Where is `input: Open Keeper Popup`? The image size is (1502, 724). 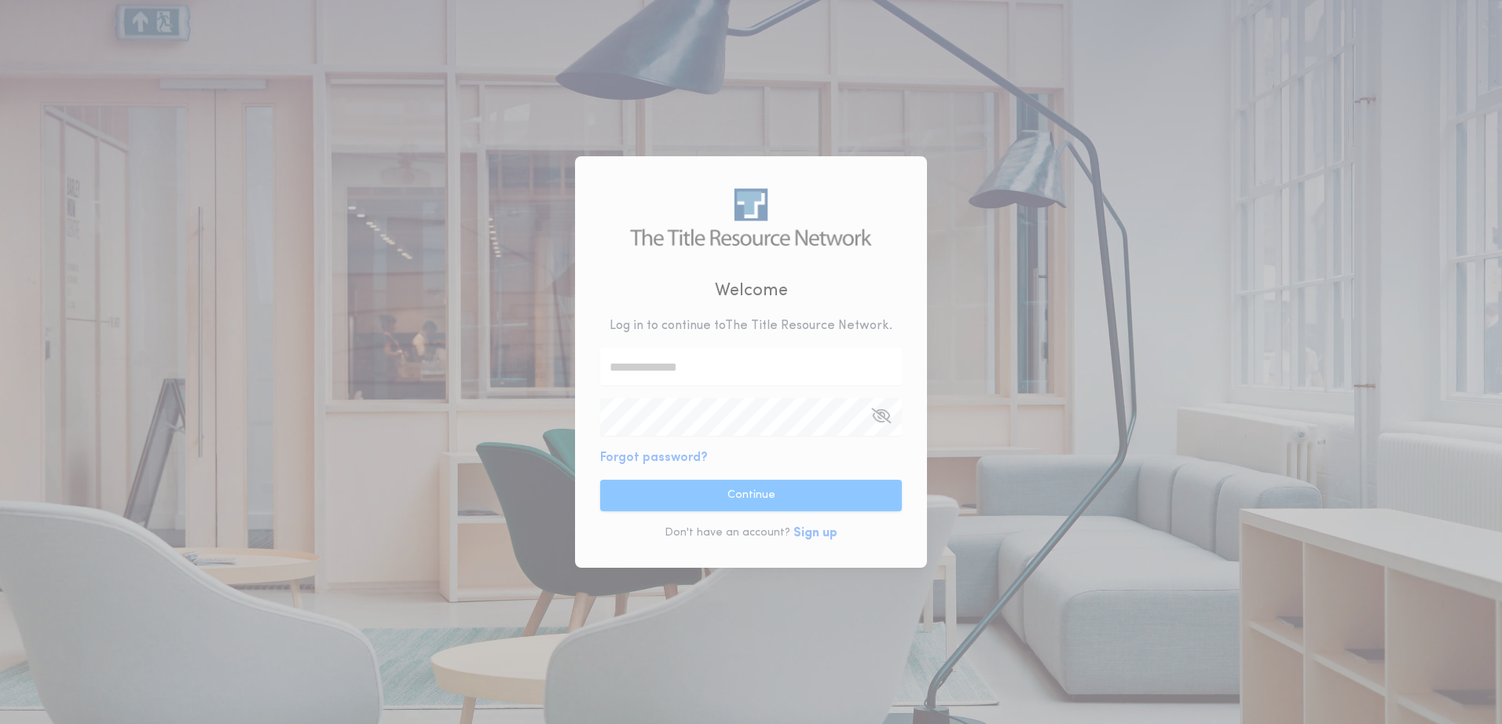
input: Open Keeper Popup is located at coordinates (751, 417).